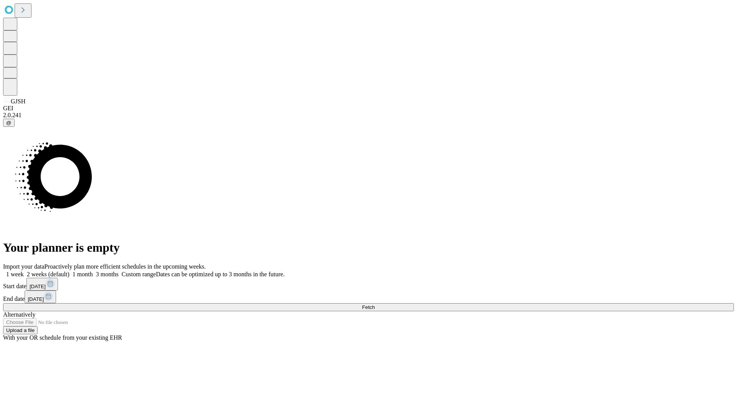 Image resolution: width=737 pixels, height=415 pixels. Describe the element at coordinates (18, 101) in the screenshot. I see `span: GJSH` at that location.